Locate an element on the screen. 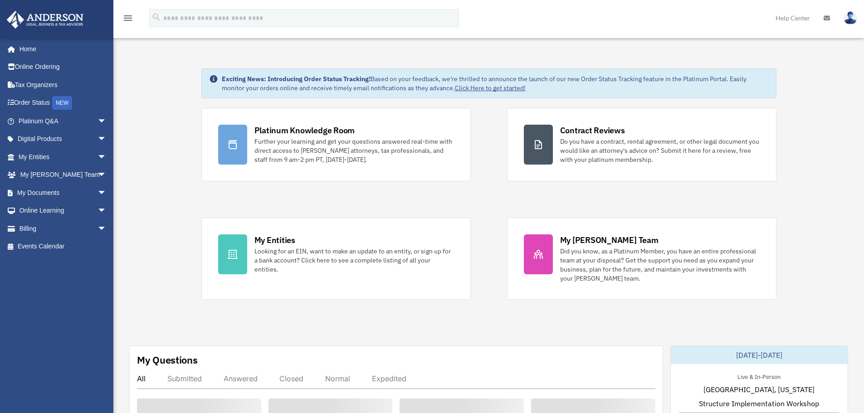 The image size is (864, 413). div: Do you have a contract, rental agreement, or other legal document you would like an attorney's ad... is located at coordinates (660, 151).